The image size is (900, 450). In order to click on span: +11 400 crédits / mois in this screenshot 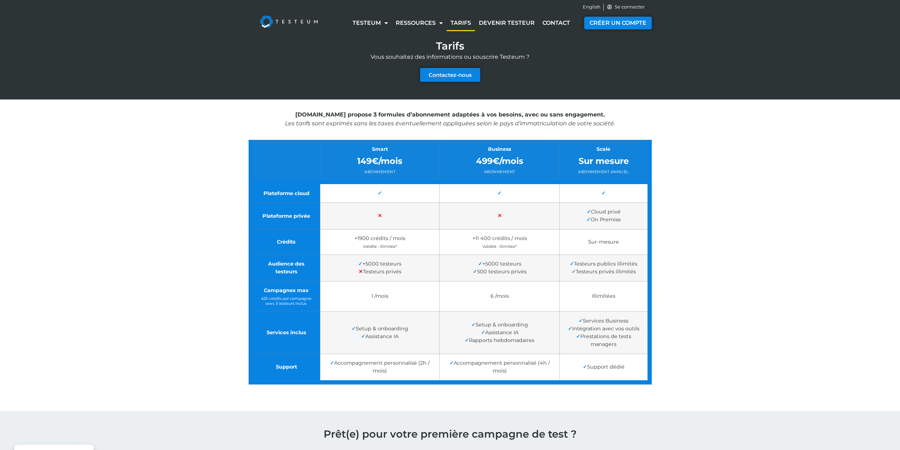, I will do `click(500, 238)`.